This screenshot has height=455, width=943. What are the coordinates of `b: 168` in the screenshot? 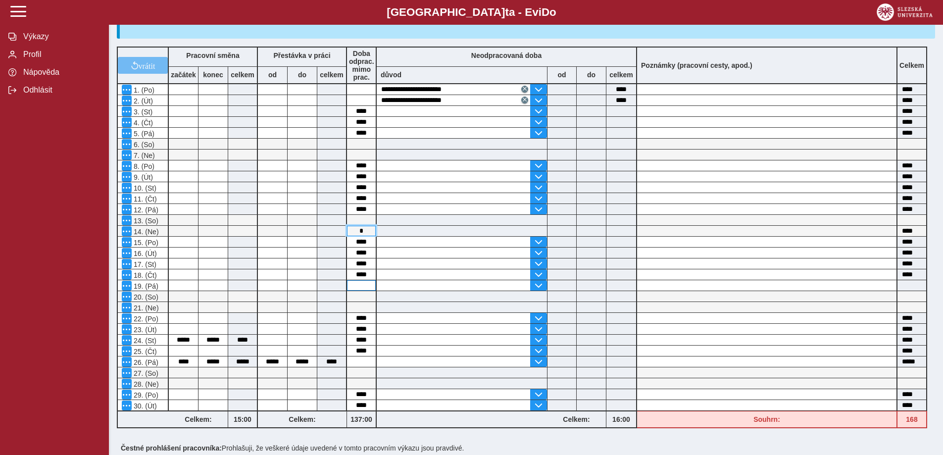 It's located at (911, 419).